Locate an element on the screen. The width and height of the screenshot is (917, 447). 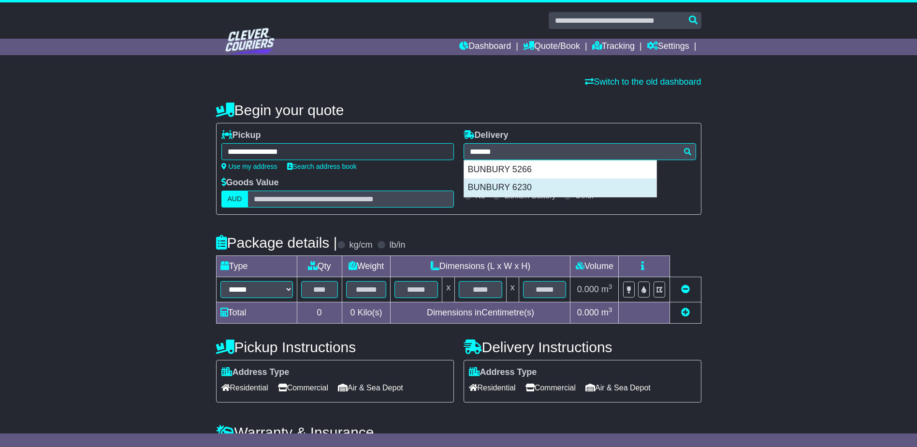
a: Settings is located at coordinates (668, 47).